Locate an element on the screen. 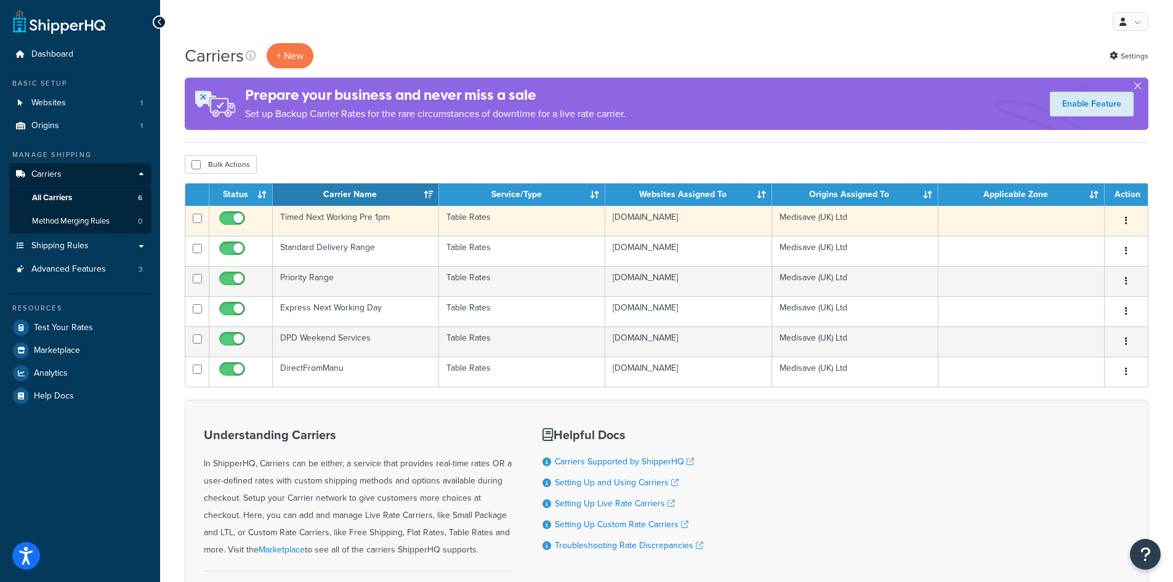  span: All Carriers is located at coordinates (52, 198).